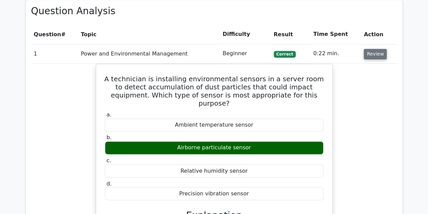 Image resolution: width=428 pixels, height=214 pixels. Describe the element at coordinates (336, 34) in the screenshot. I see `th: Time Spent` at that location.